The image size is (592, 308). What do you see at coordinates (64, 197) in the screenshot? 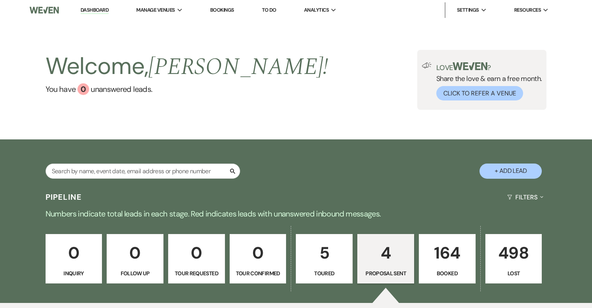
I see `h3: Pipeline` at bounding box center [64, 197].